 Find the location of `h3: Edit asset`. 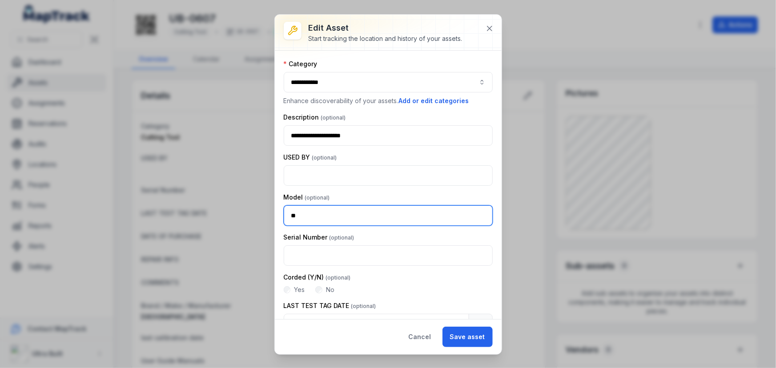

h3: Edit asset is located at coordinates (386, 28).